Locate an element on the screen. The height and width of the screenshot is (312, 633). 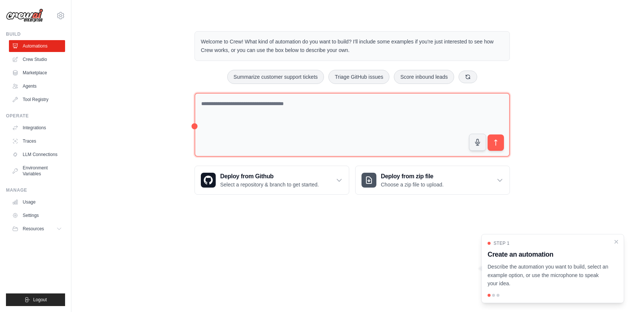
p: Describe the automation you want to build, select an example option, or use the microphone to spe... is located at coordinates (548, 275).